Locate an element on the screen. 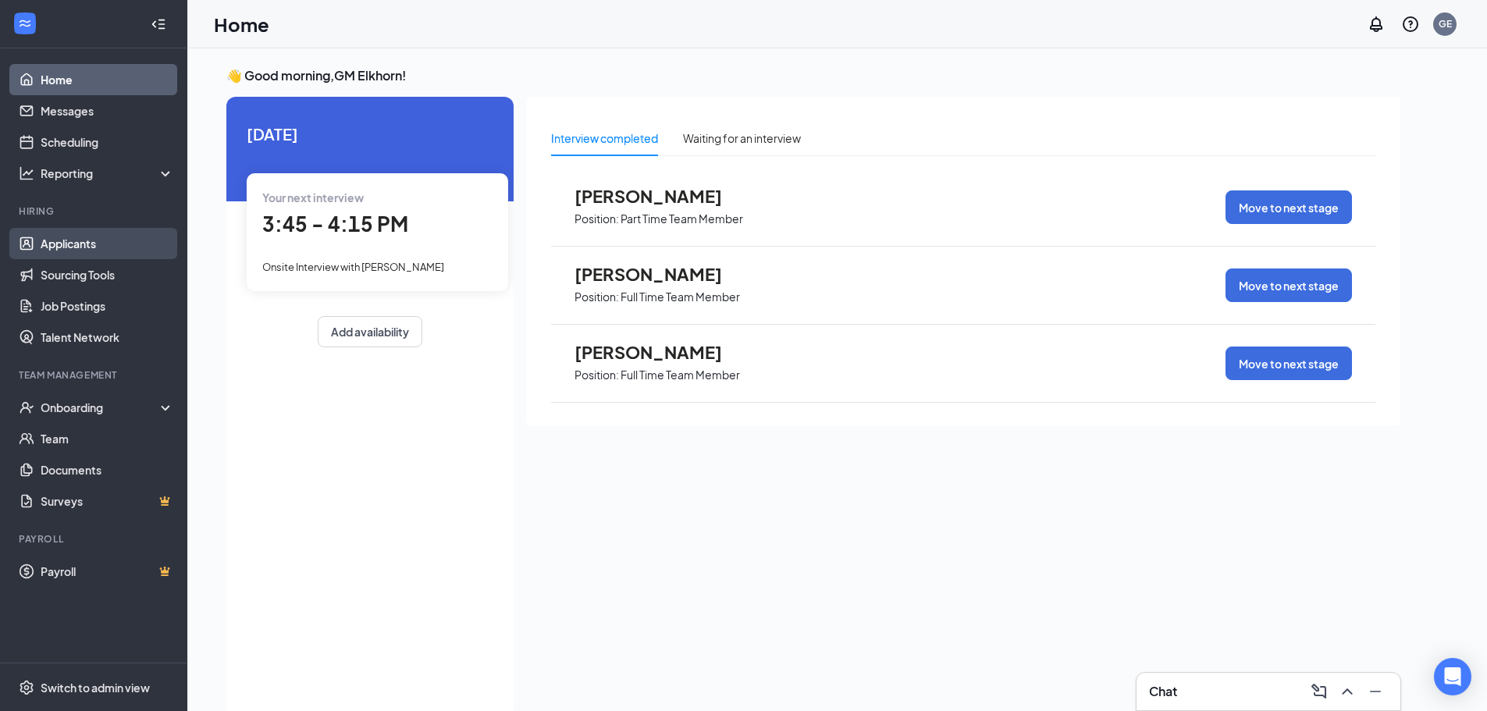  a: Home is located at coordinates (107, 80).